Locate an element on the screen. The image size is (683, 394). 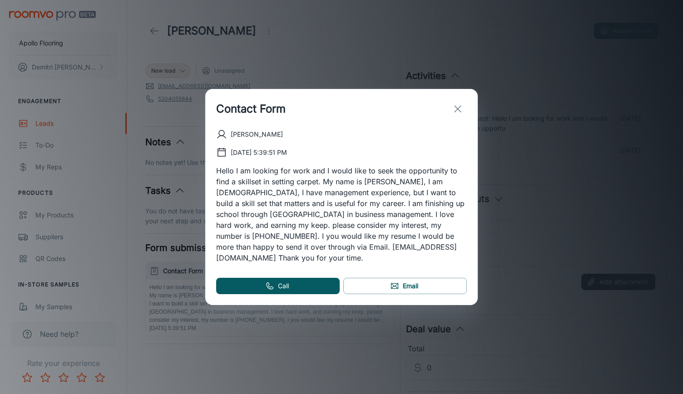
h1: Contact Form is located at coordinates (251, 109).